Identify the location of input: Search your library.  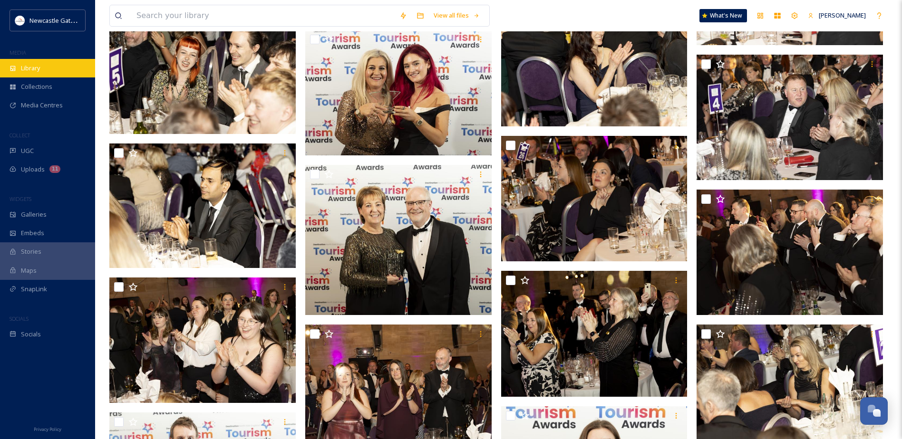
(263, 16).